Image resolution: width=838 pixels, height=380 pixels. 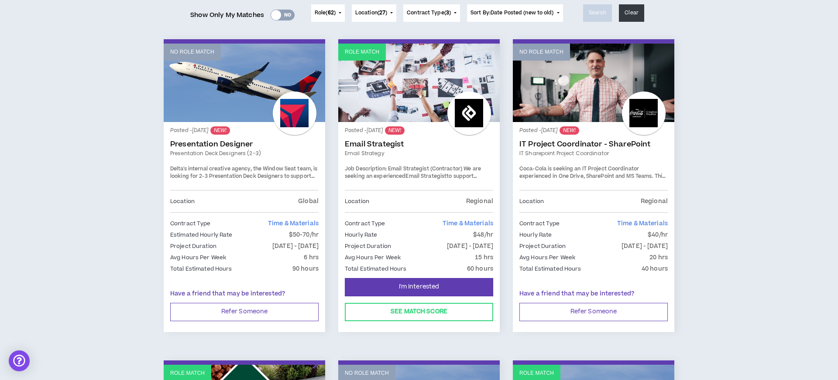 What do you see at coordinates (658, 258) in the screenshot?
I see `p: 20 hrs` at bounding box center [658, 258].